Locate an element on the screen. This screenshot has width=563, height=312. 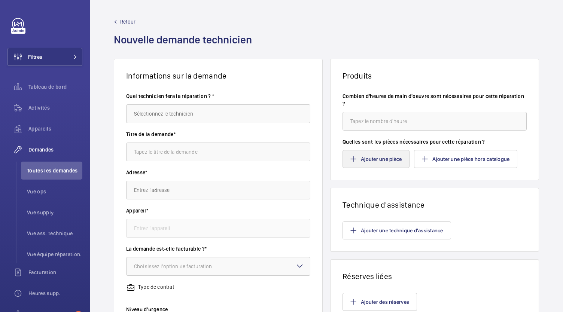
font: Toutes les demandes is located at coordinates (52, 171).